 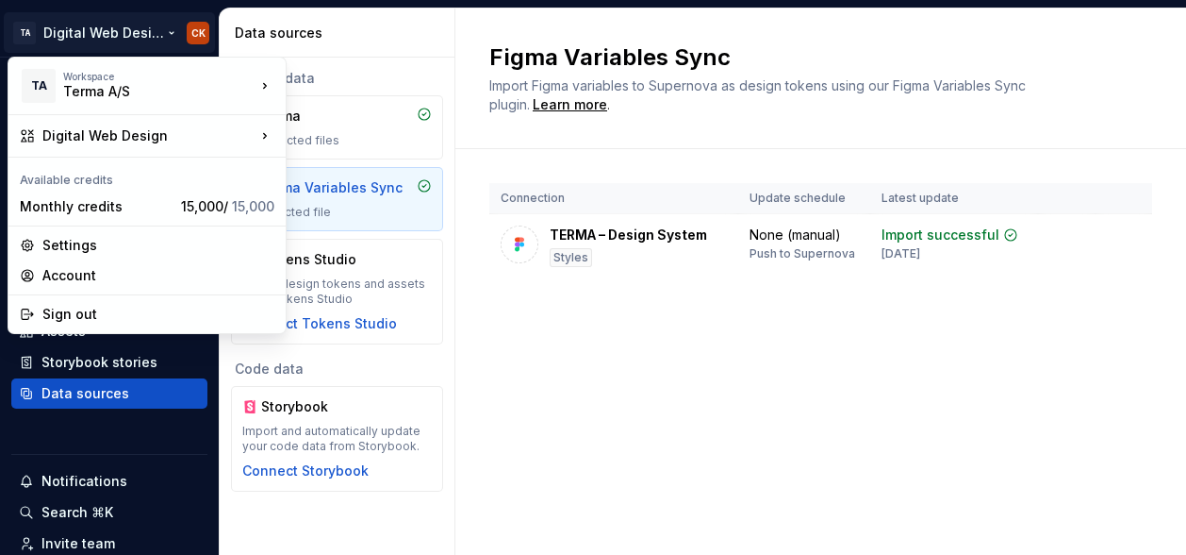 I want to click on div: Terma A/S, so click(x=143, y=91).